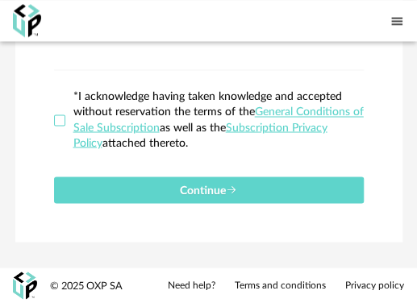 This screenshot has height=303, width=417. I want to click on div: © 2025 OXP SA, so click(86, 285).